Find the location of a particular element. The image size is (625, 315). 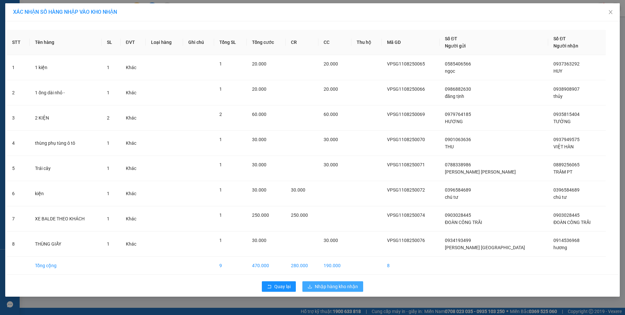

span: VPSG1108250072 is located at coordinates (406, 190).